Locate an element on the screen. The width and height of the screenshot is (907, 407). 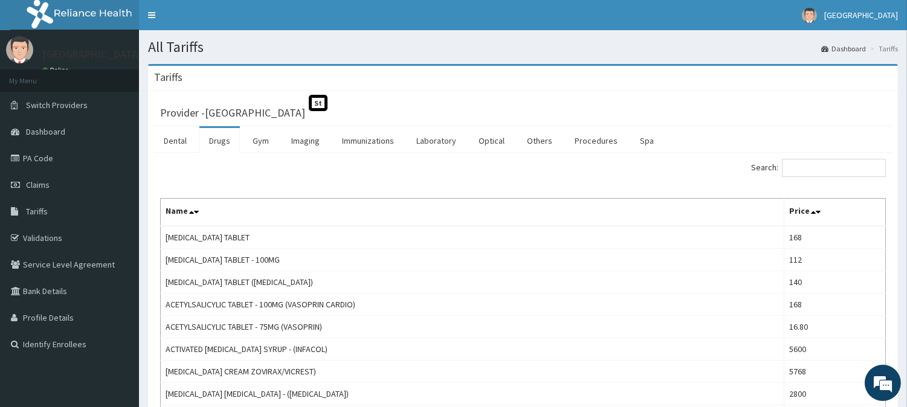
td: 5600 is located at coordinates (834, 349).